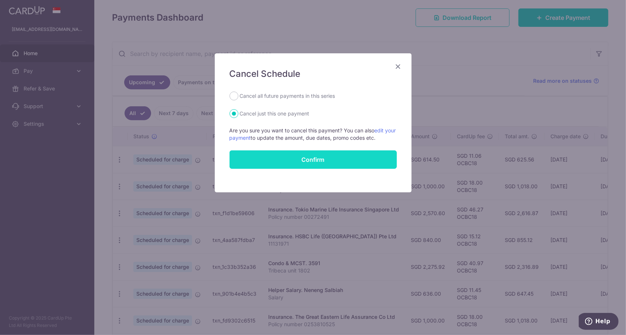 Image resolution: width=626 pixels, height=335 pixels. Describe the element at coordinates (398, 67) in the screenshot. I see `button: Close` at that location.